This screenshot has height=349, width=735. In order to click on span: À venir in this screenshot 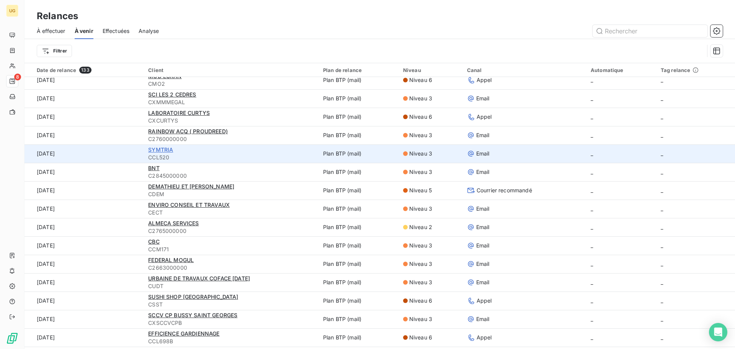, I will do `click(84, 31)`.